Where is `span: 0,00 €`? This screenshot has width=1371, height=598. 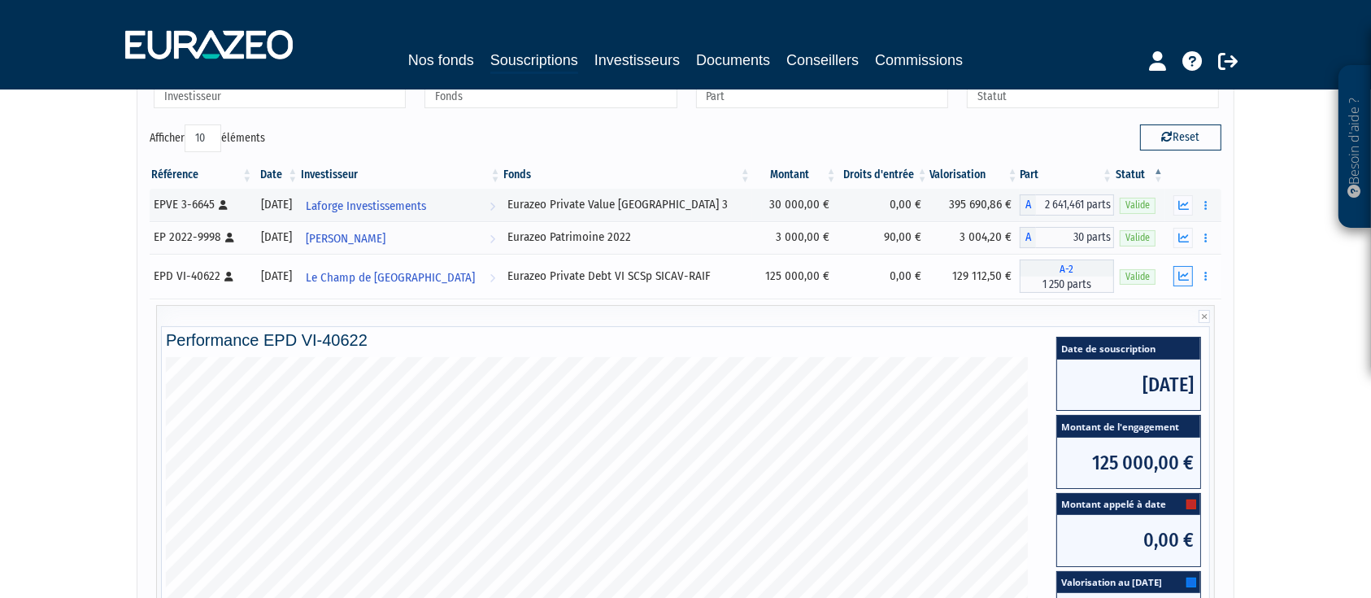 span: 0,00 € is located at coordinates (1129, 540).